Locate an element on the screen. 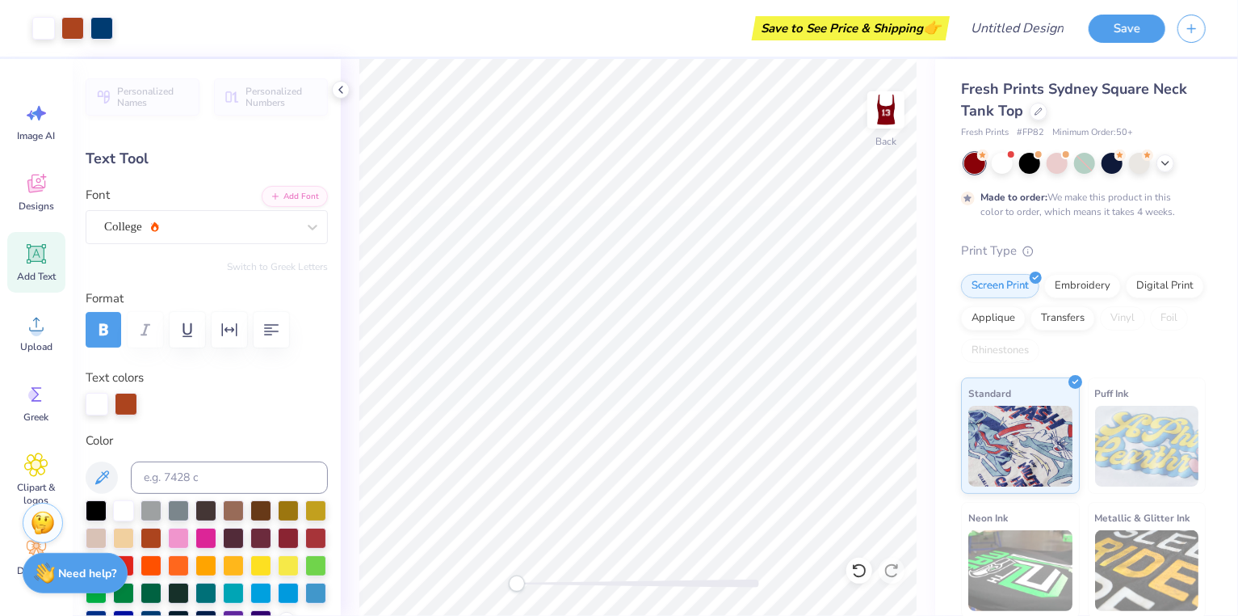  label: Text colors is located at coordinates (115, 377).